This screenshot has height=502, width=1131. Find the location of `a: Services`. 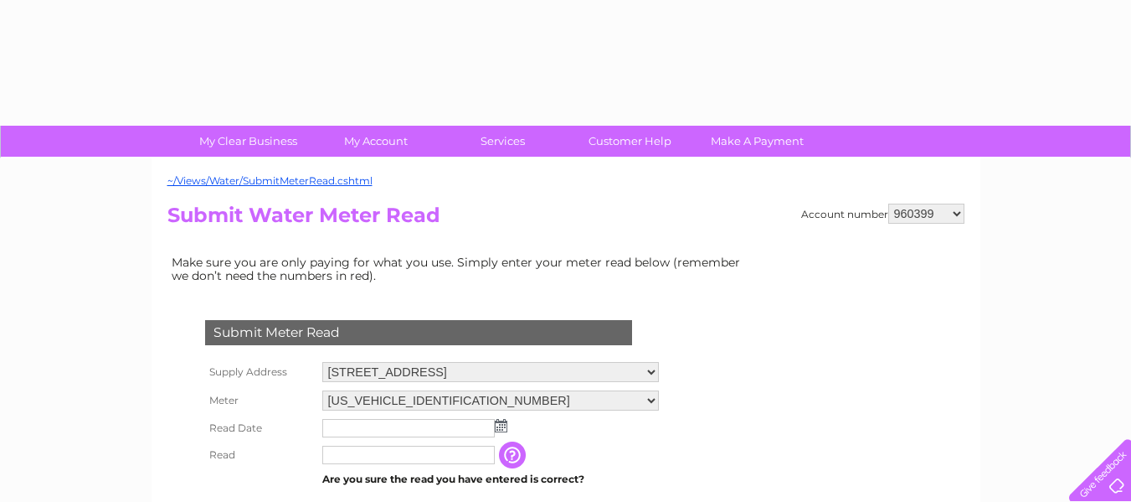

a: Services is located at coordinates (502, 141).